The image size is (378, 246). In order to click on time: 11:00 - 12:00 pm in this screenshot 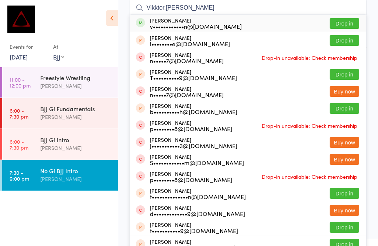, I will do `click(20, 82)`.